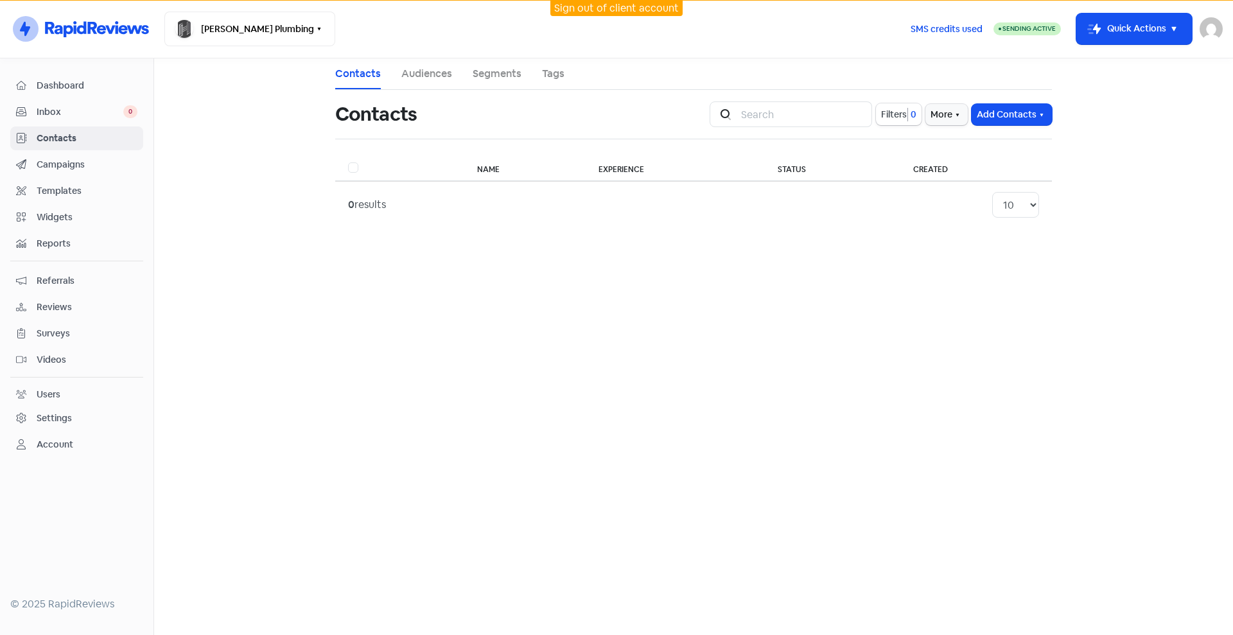 This screenshot has height=635, width=1233. What do you see at coordinates (898, 114) in the screenshot?
I see `button: Filters0` at bounding box center [898, 114].